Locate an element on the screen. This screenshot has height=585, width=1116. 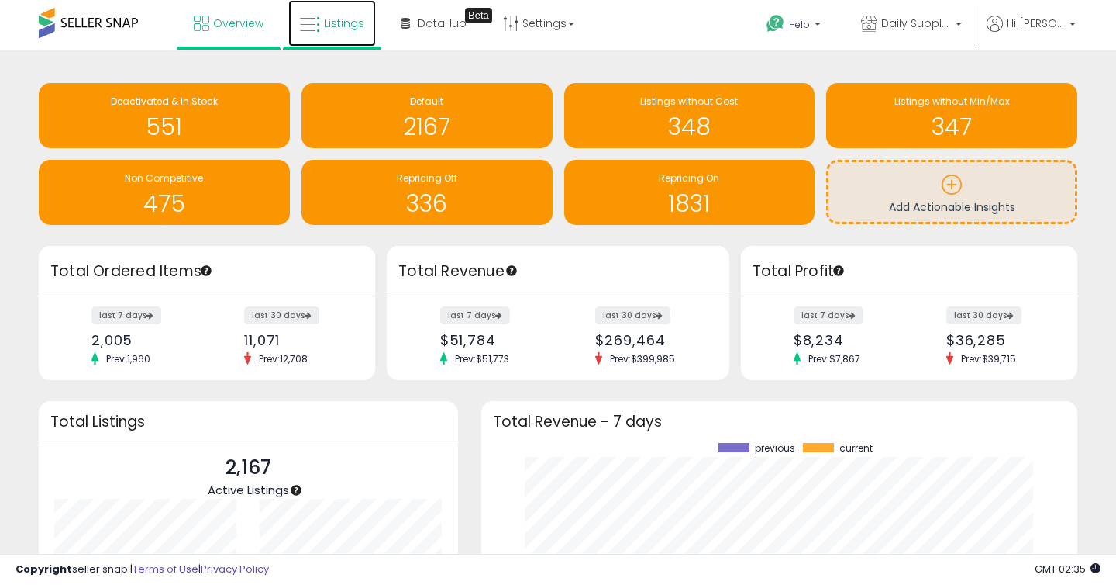
span: Prev: $399,985 is located at coordinates (643, 358).